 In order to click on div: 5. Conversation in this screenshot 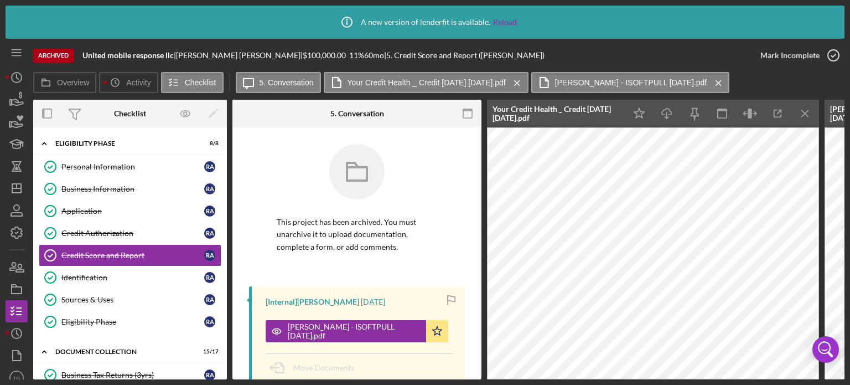, I will do `click(357, 113)`.